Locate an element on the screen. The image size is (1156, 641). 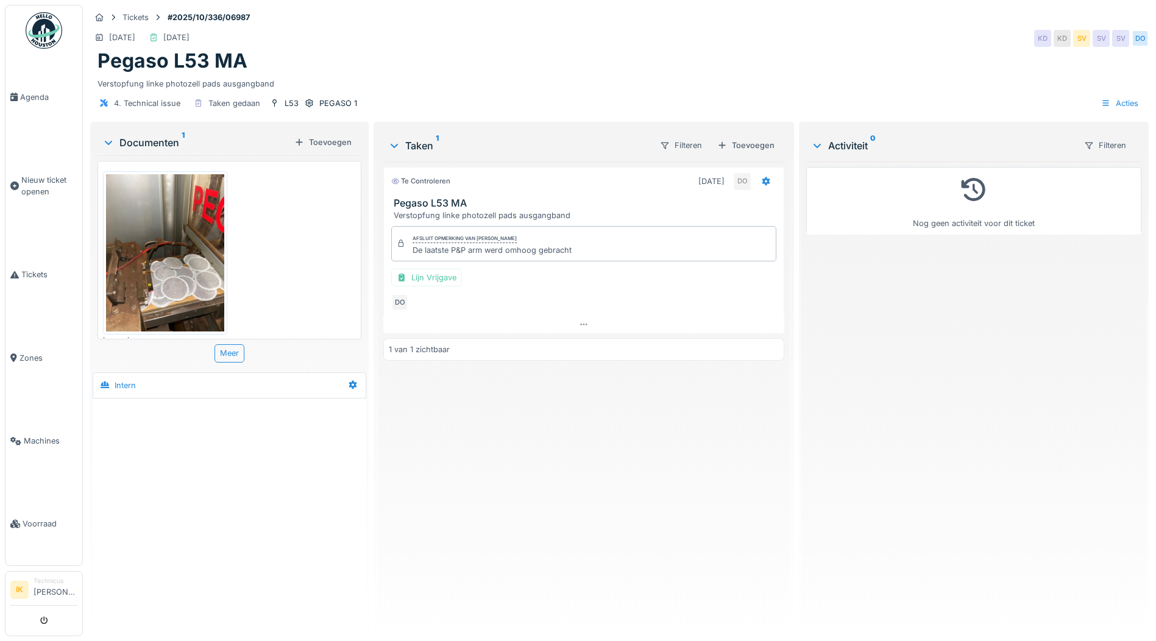
a: Zones is located at coordinates (44, 358).